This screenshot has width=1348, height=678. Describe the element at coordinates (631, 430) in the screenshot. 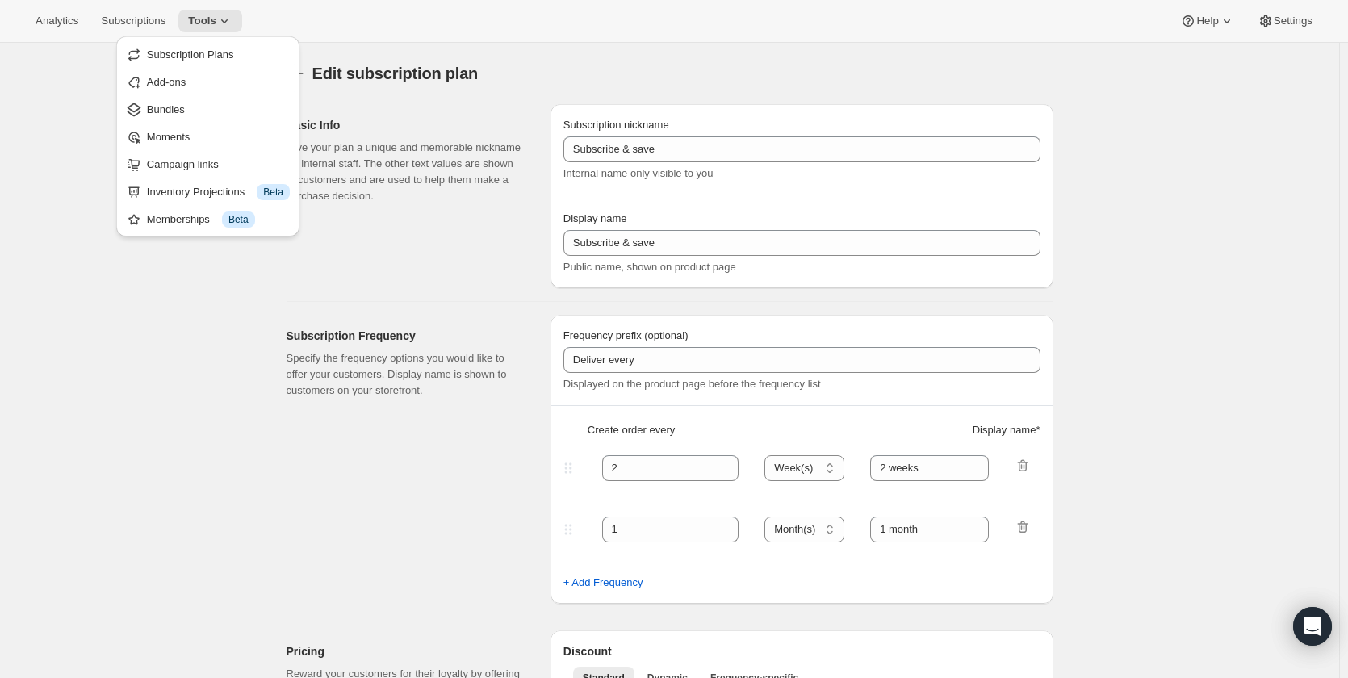

I see `span: Create order every` at that location.